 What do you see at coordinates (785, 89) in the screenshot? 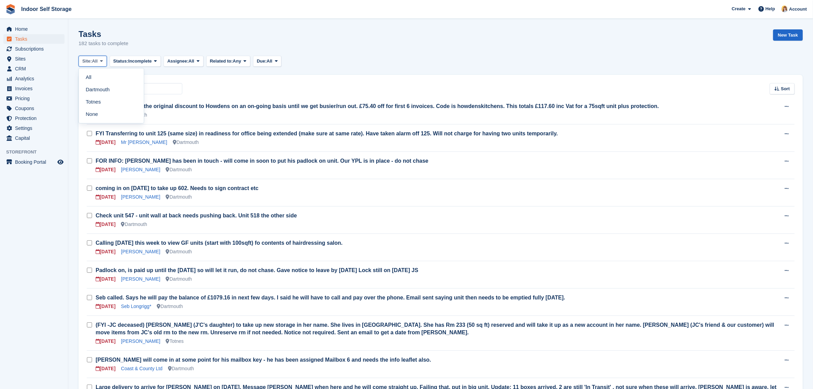
I see `span: Sort` at bounding box center [785, 89].